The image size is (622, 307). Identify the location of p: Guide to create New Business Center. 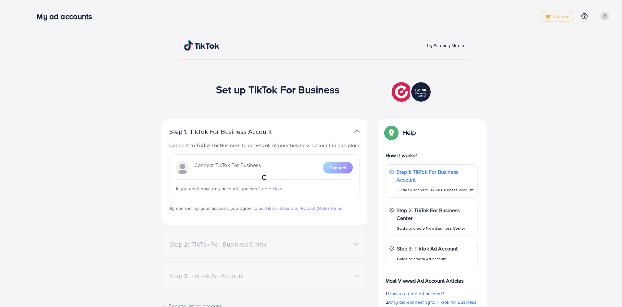
(435, 228).